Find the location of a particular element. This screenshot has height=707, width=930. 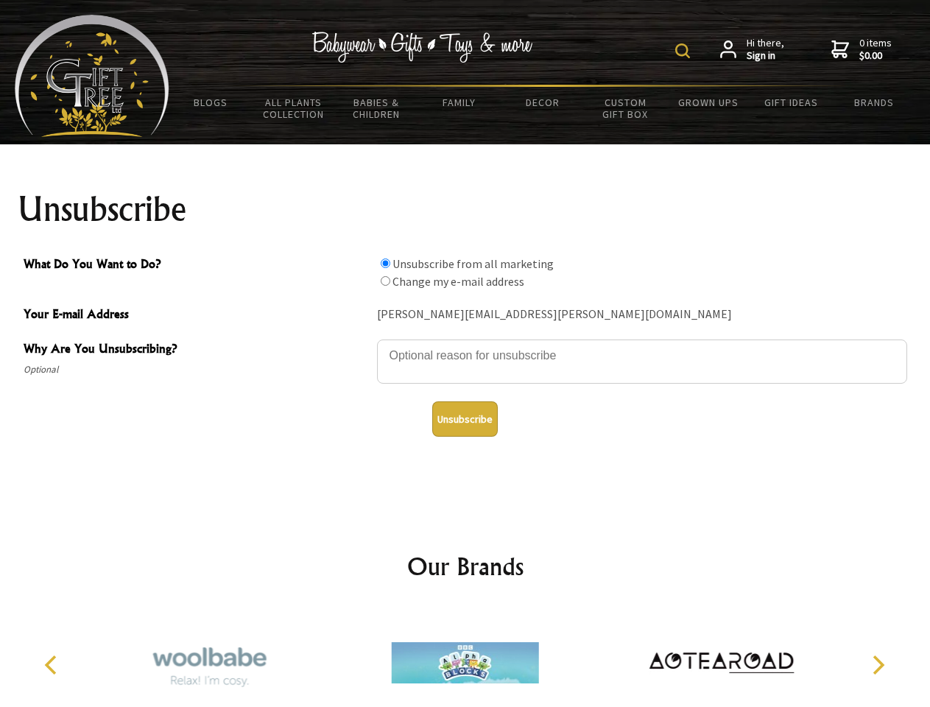

span: Hi there, is located at coordinates (765, 49).